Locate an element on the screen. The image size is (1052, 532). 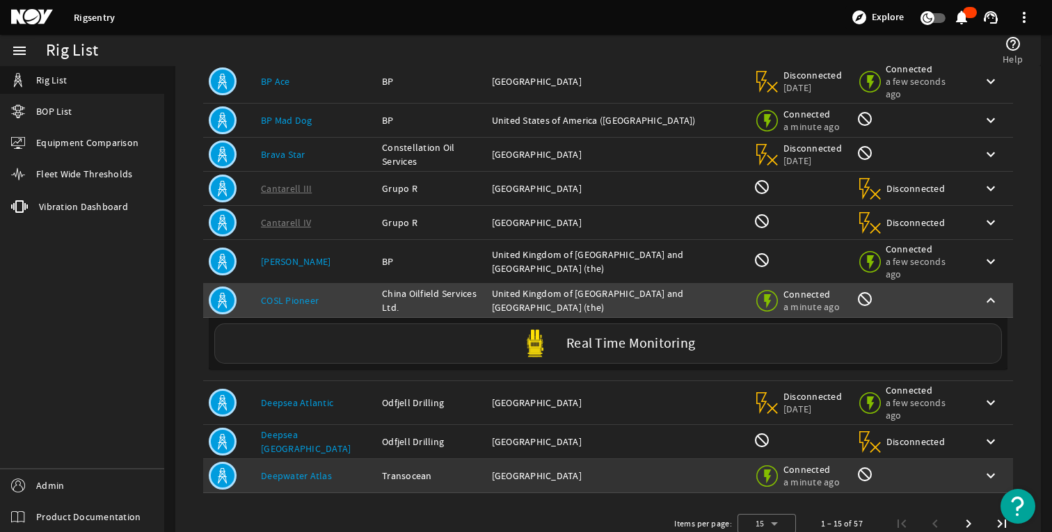
div: 1 – 15 of 57 is located at coordinates (842, 524).